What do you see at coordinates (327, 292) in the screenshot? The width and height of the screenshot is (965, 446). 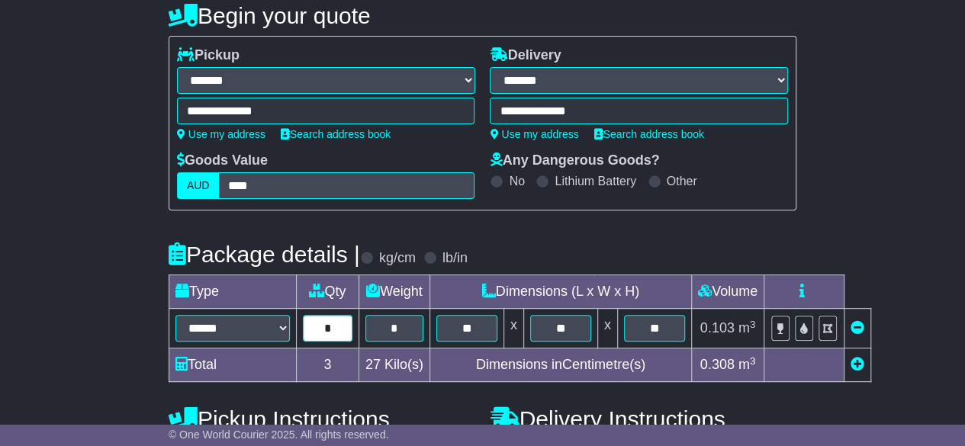 I see `td: Qty` at bounding box center [327, 292].